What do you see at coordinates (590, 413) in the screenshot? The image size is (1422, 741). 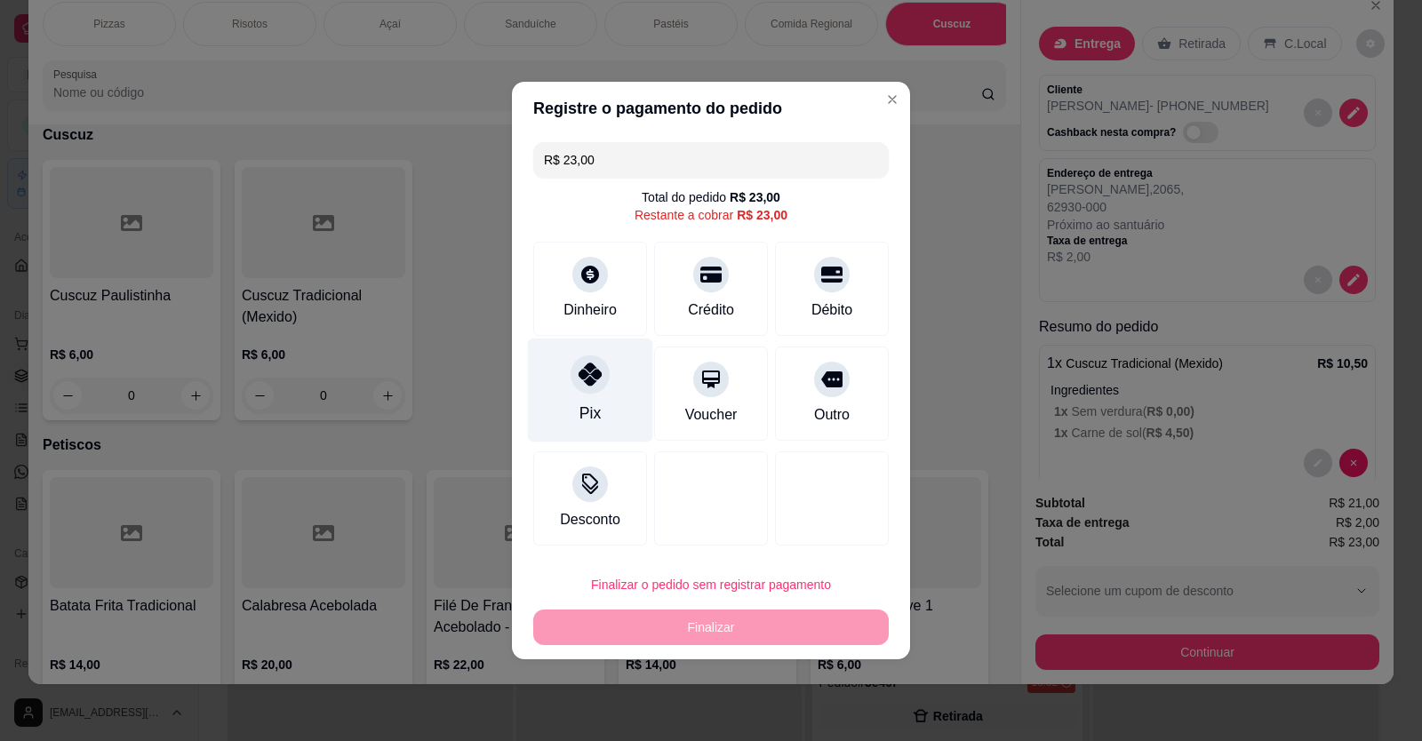 I see `div: Pix` at bounding box center [590, 413].